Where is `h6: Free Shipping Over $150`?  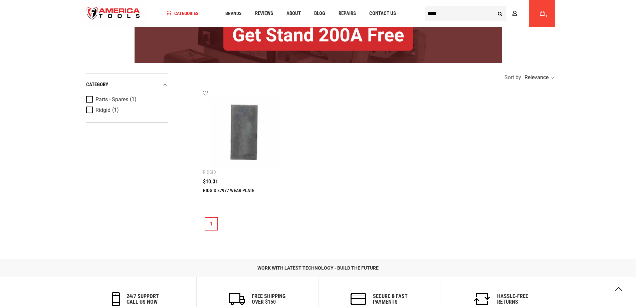 h6: Free Shipping Over $150 is located at coordinates (268, 299).